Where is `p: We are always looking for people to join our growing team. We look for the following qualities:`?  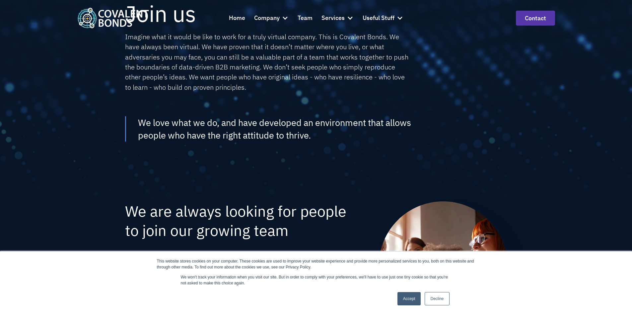 p: We are always looking for people to join our growing team. We look for the following qualities: is located at coordinates (237, 258).